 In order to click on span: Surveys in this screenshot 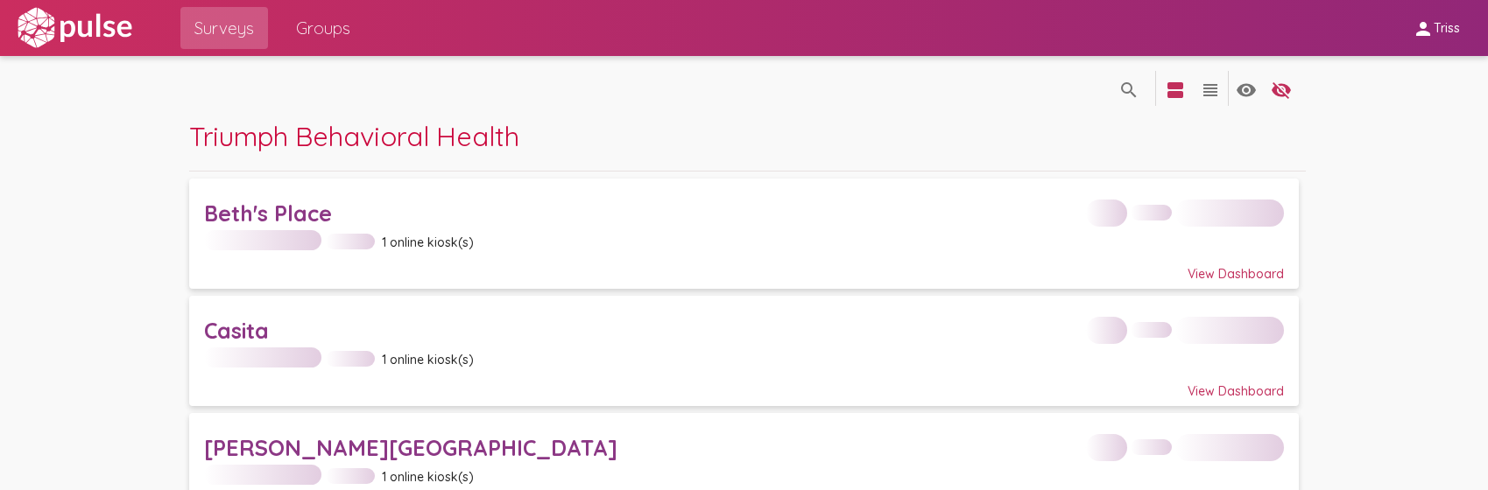, I will do `click(224, 28)`.